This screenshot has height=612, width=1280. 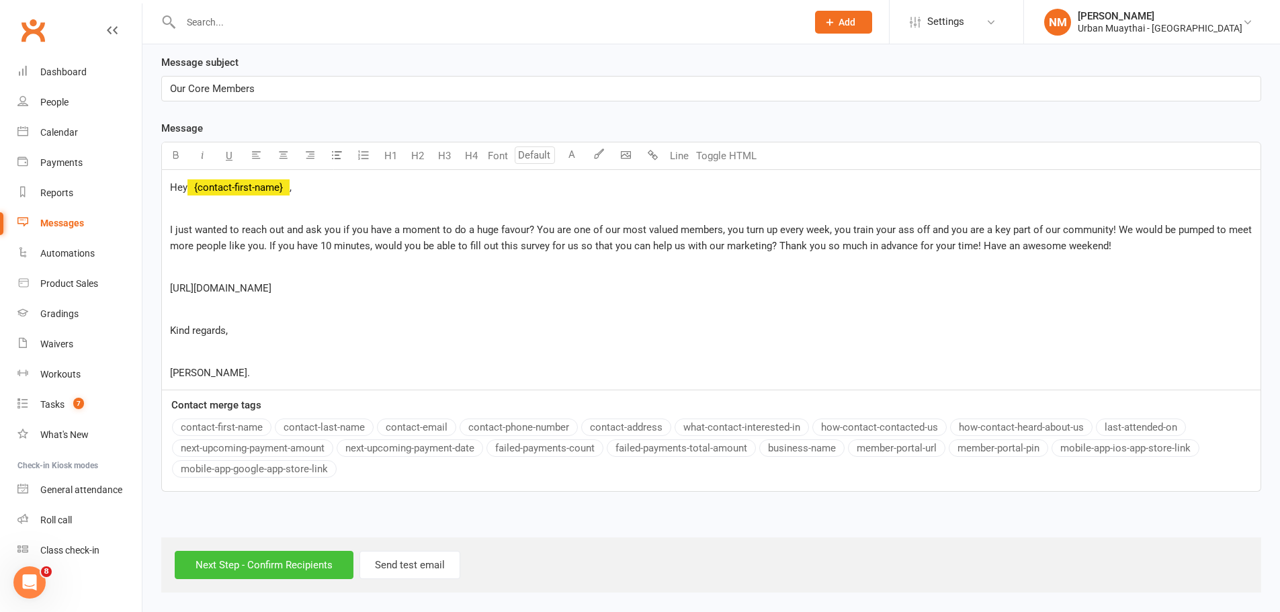 I want to click on button: how-contact-heard-about-us, so click(x=1021, y=427).